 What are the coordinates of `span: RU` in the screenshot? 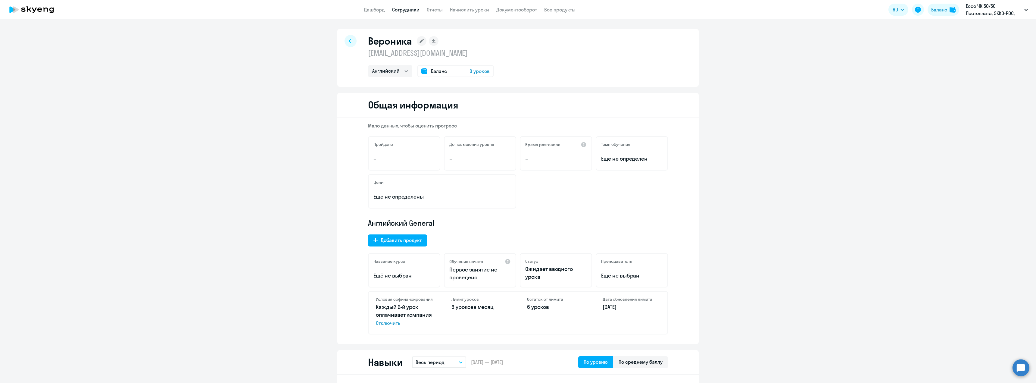 It's located at (896, 10).